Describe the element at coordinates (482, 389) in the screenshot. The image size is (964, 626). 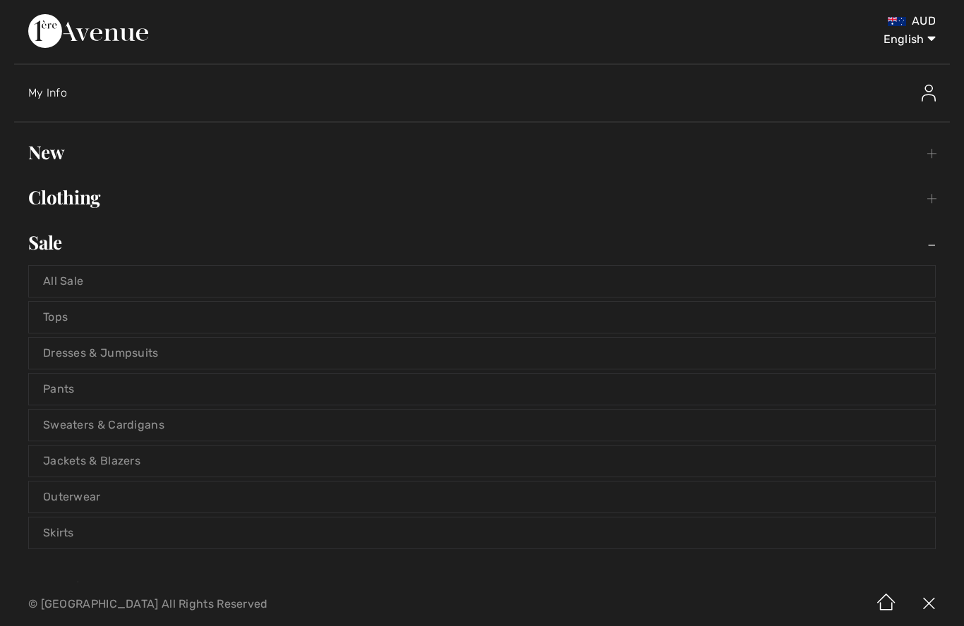
I see `a: Pants` at that location.